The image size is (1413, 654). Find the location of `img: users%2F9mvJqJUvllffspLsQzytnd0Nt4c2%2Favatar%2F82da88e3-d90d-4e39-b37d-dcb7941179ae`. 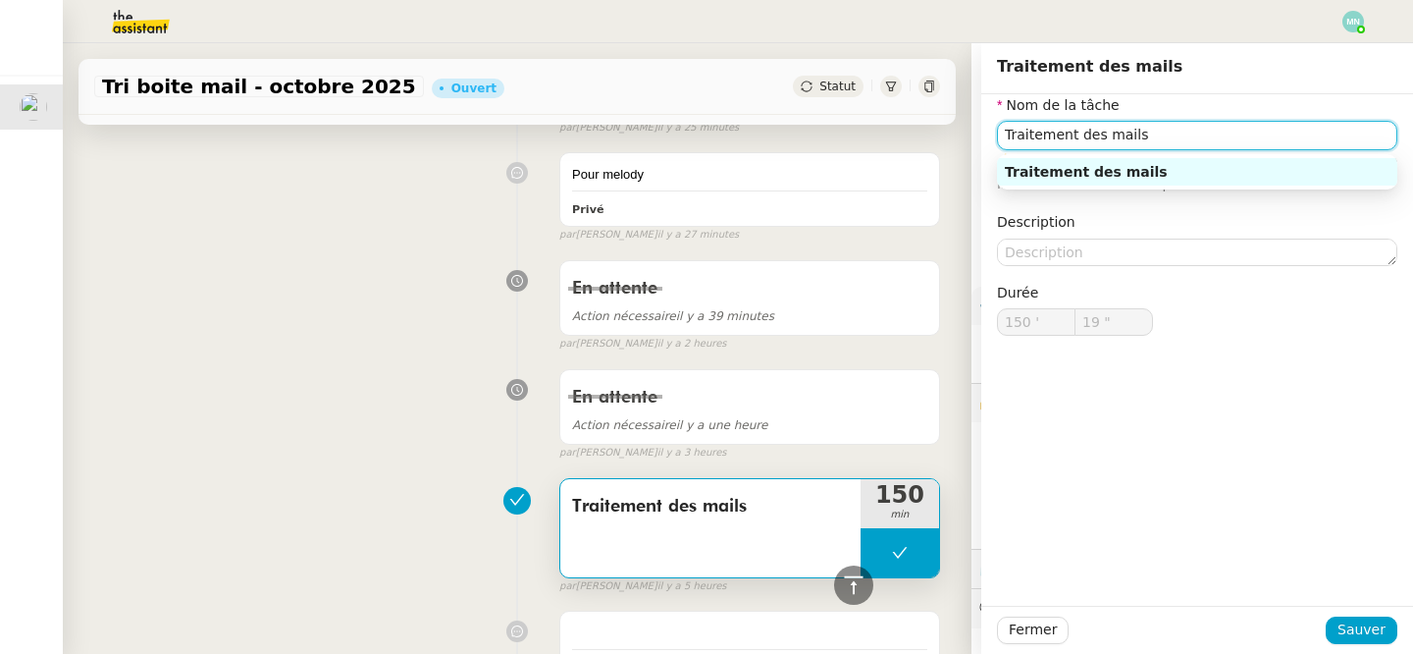

img: users%2F9mvJqJUvllffspLsQzytnd0Nt4c2%2Favatar%2F82da88e3-d90d-4e39-b37d-dcb7941179ae is located at coordinates (33, 107).